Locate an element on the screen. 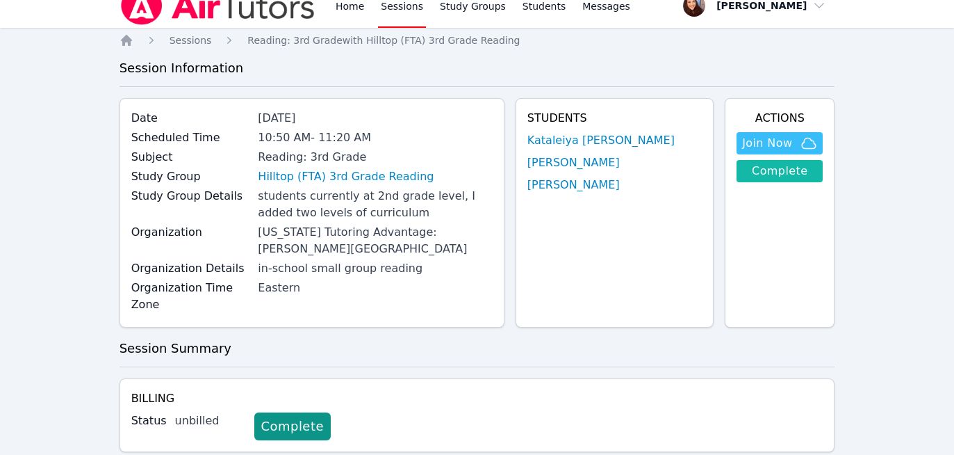 The image size is (954, 455). label: Study Group is located at coordinates (190, 177).